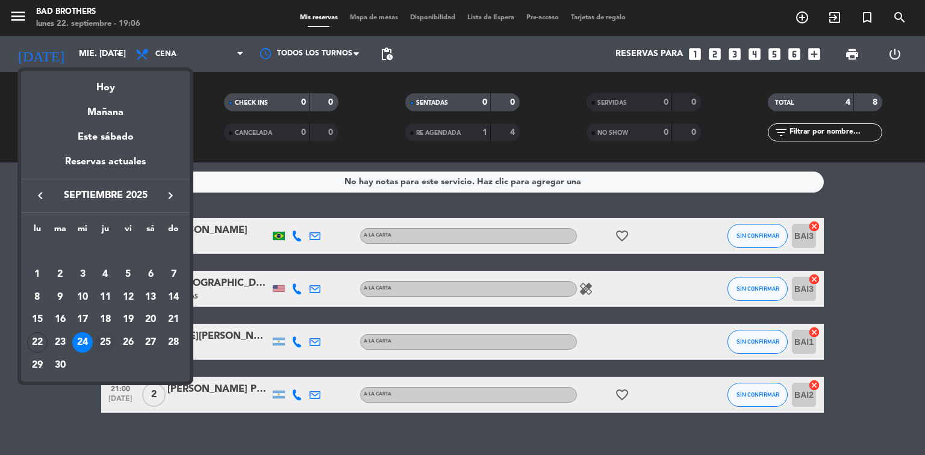 The height and width of the screenshot is (455, 925). What do you see at coordinates (82, 274) in the screenshot?
I see `div: 3` at bounding box center [82, 274].